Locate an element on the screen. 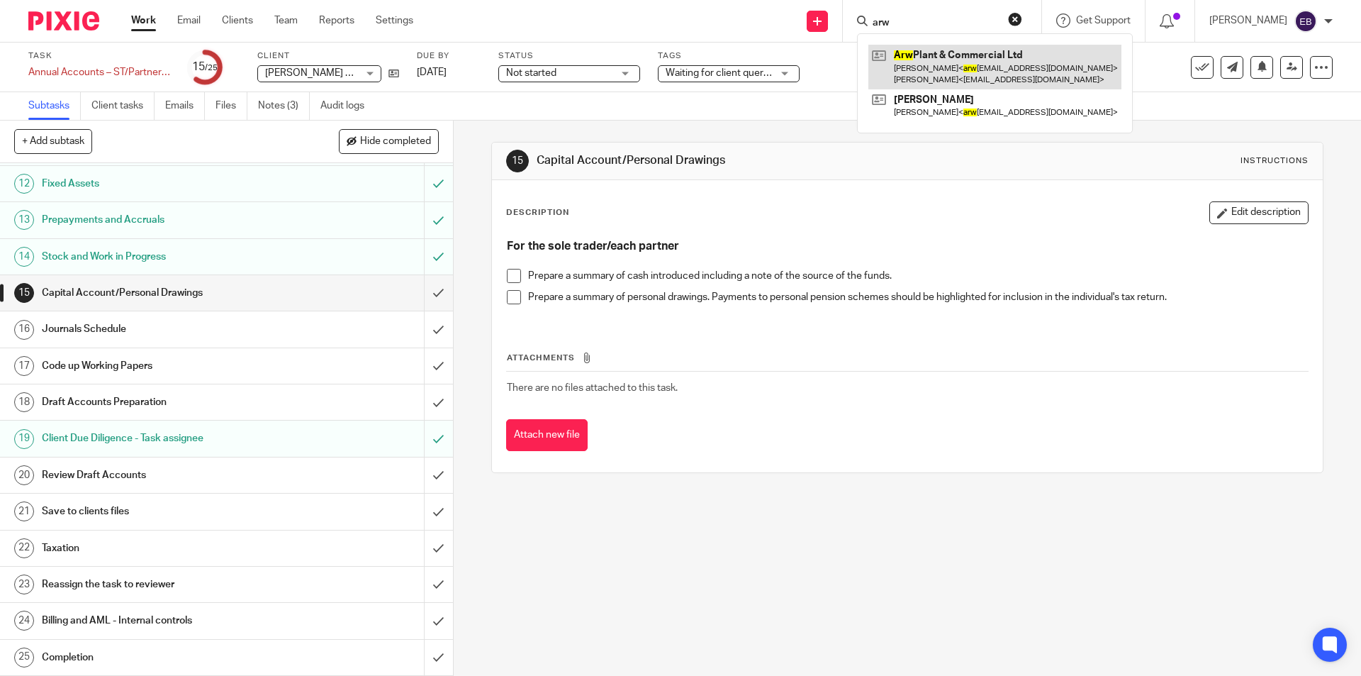  div: 19 is located at coordinates (24, 439).